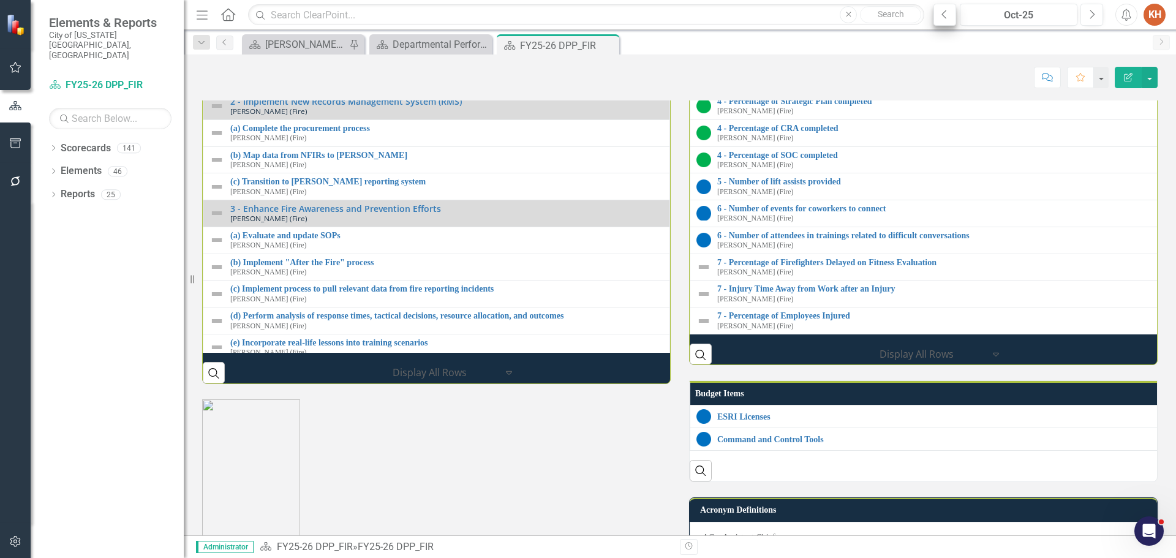 This screenshot has height=558, width=1176. What do you see at coordinates (1019, 15) in the screenshot?
I see `div: Oct-25` at bounding box center [1019, 15].